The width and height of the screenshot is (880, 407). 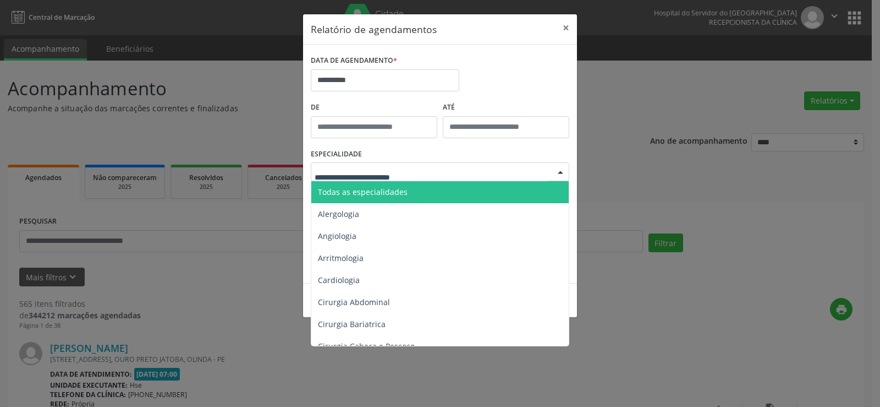 I want to click on button: Close, so click(x=566, y=28).